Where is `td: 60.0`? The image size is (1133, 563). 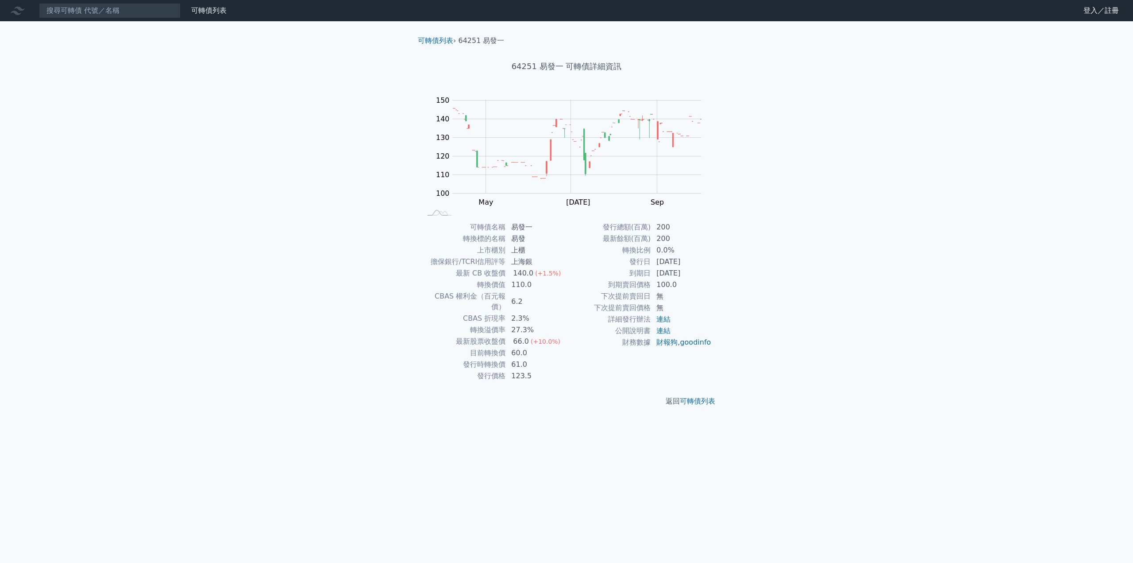
td: 60.0 is located at coordinates (536, 353).